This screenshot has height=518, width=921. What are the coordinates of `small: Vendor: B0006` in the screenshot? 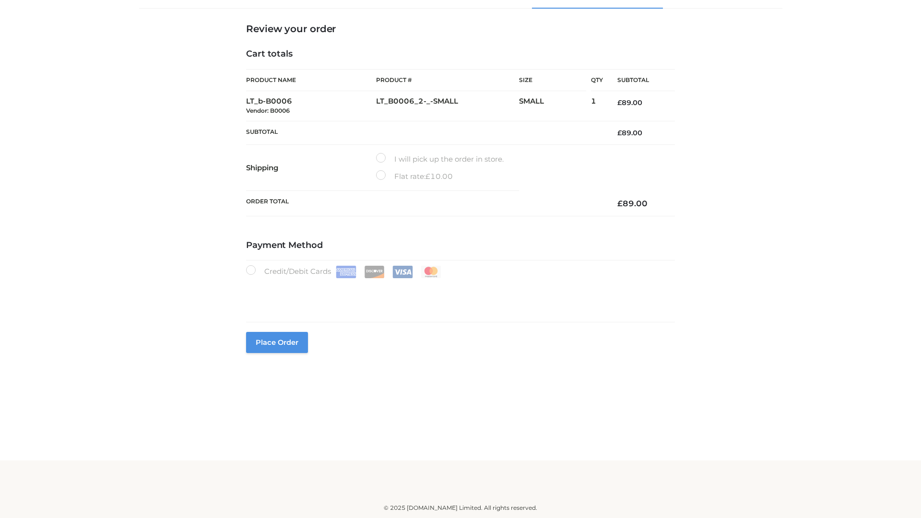 It's located at (268, 110).